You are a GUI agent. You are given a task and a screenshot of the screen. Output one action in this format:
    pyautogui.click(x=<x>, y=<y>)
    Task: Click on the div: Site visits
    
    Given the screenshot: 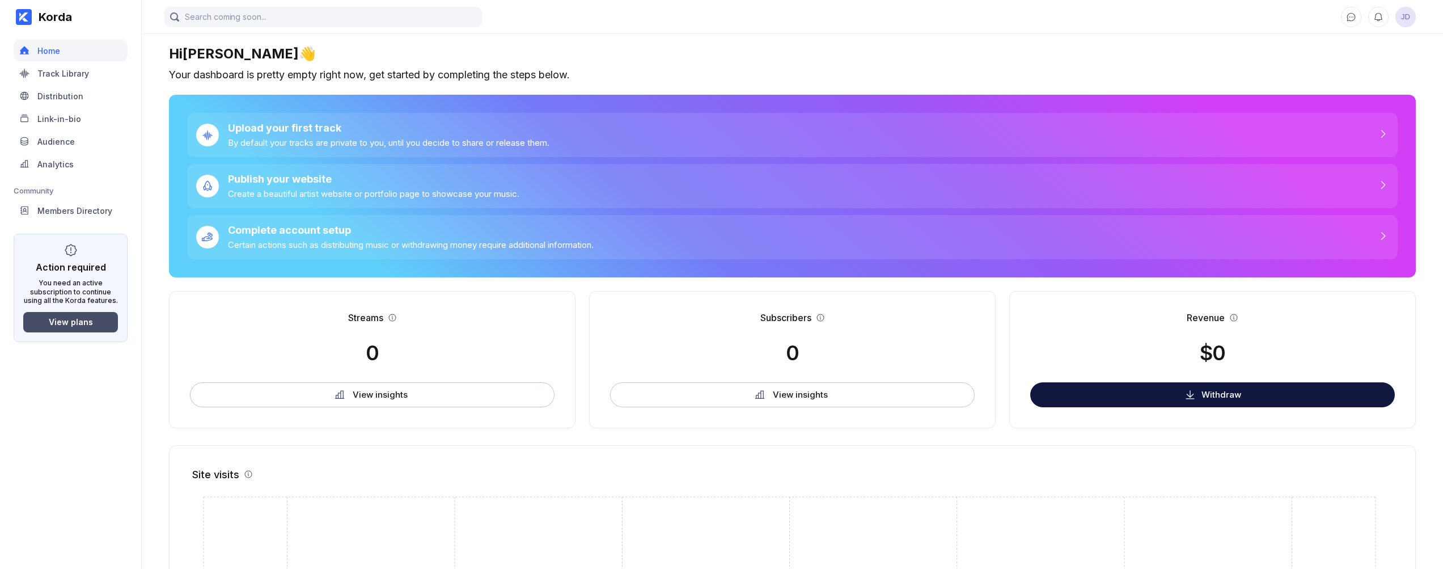 What is the action you would take?
    pyautogui.click(x=215, y=474)
    